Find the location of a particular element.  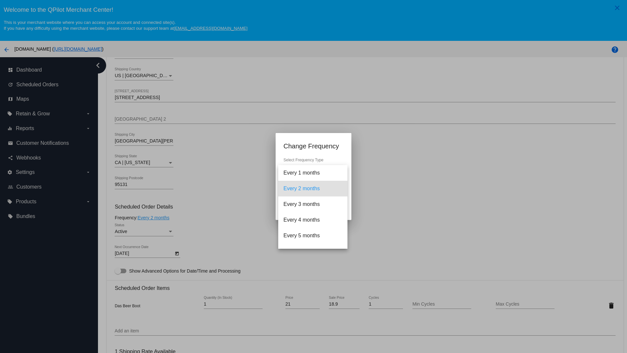

span: Every 5 months is located at coordinates (313, 236).